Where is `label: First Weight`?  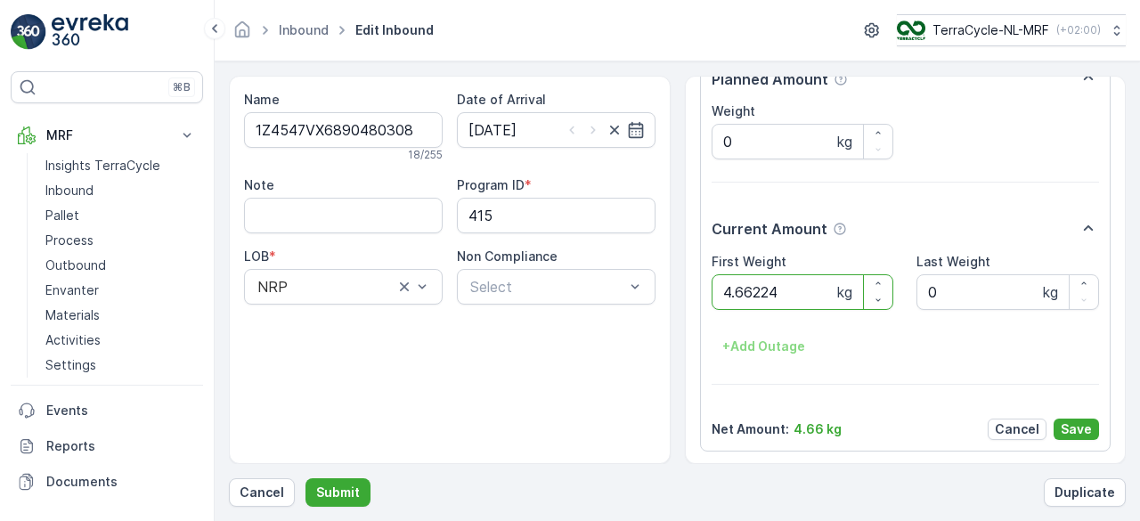 label: First Weight is located at coordinates (749, 261).